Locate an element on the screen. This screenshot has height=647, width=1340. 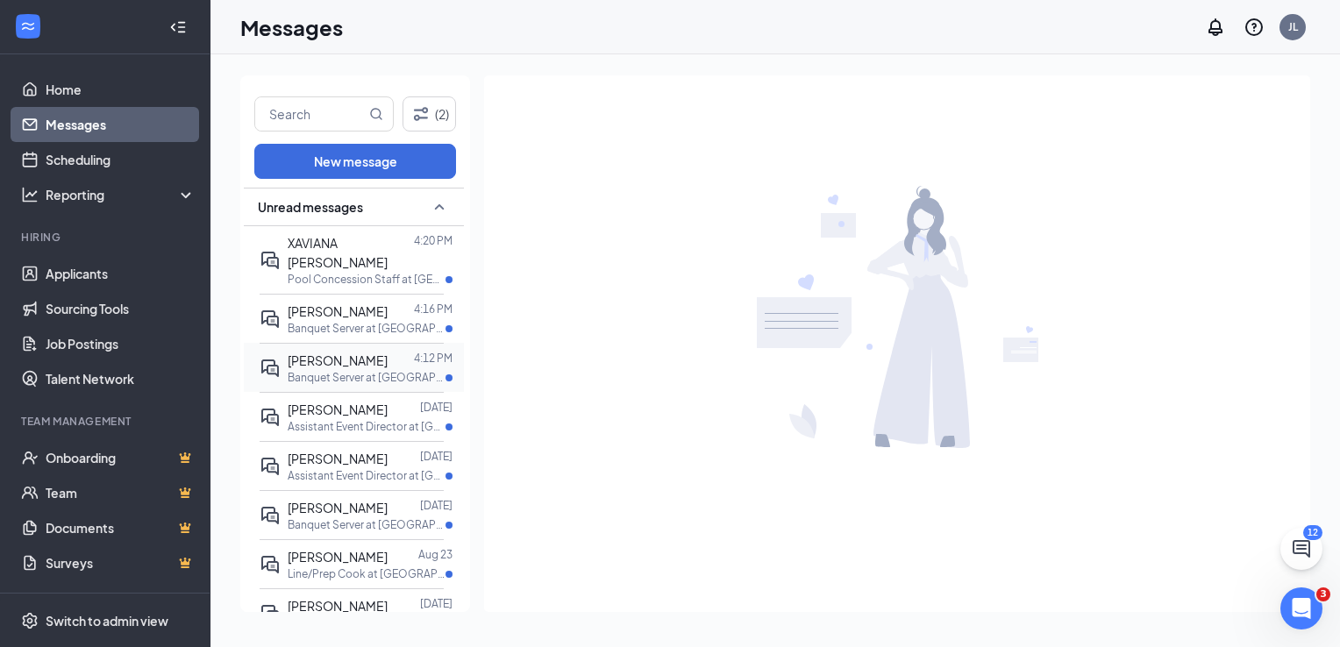
svg: SmallChevronUp is located at coordinates (439, 207).